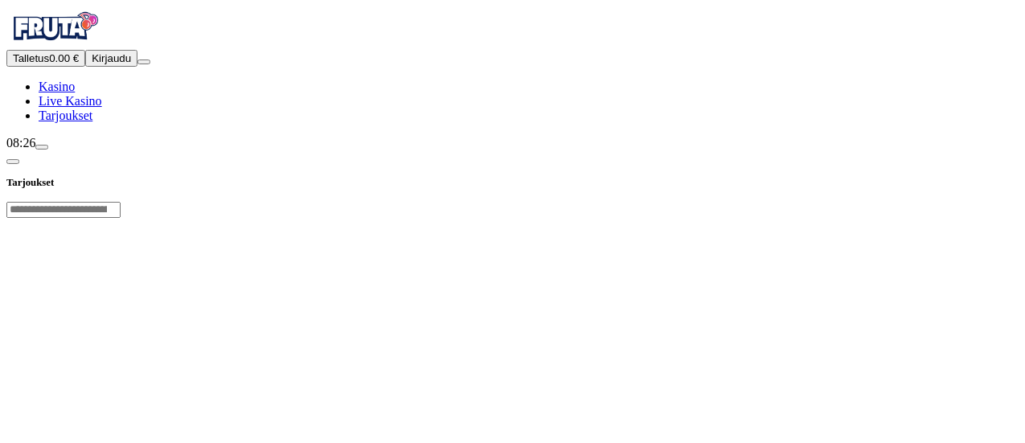 The width and height of the screenshot is (1025, 443). I want to click on span: Talletus, so click(31, 58).